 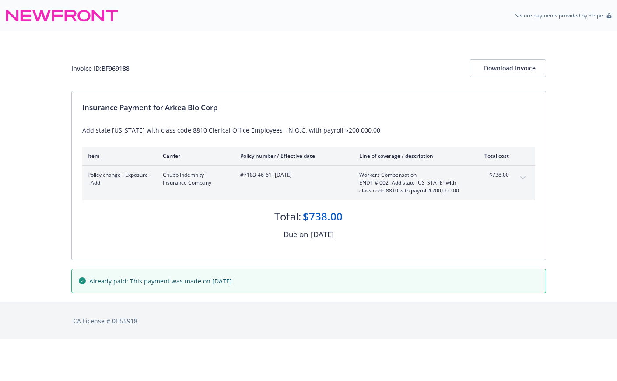 I want to click on span: Chubb Indemnity Insurance Company, so click(x=194, y=179).